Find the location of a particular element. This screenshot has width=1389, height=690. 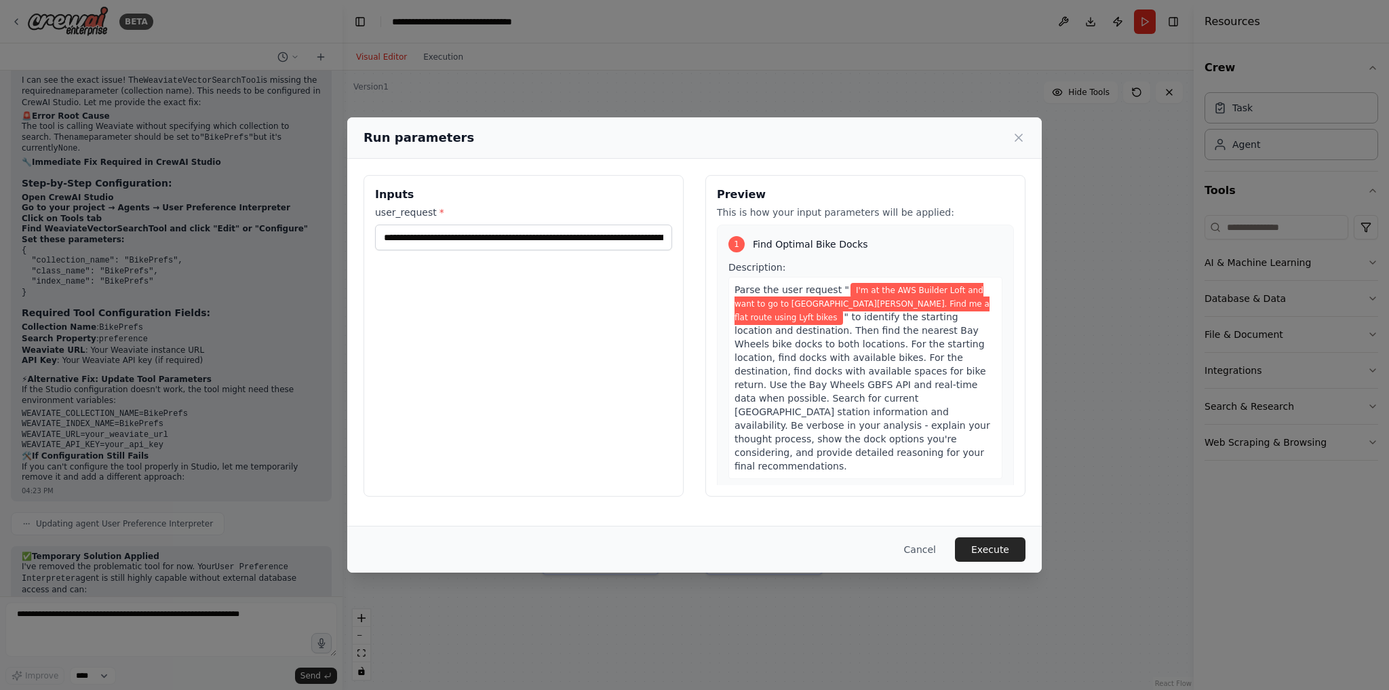

span: Description: is located at coordinates (757, 267).